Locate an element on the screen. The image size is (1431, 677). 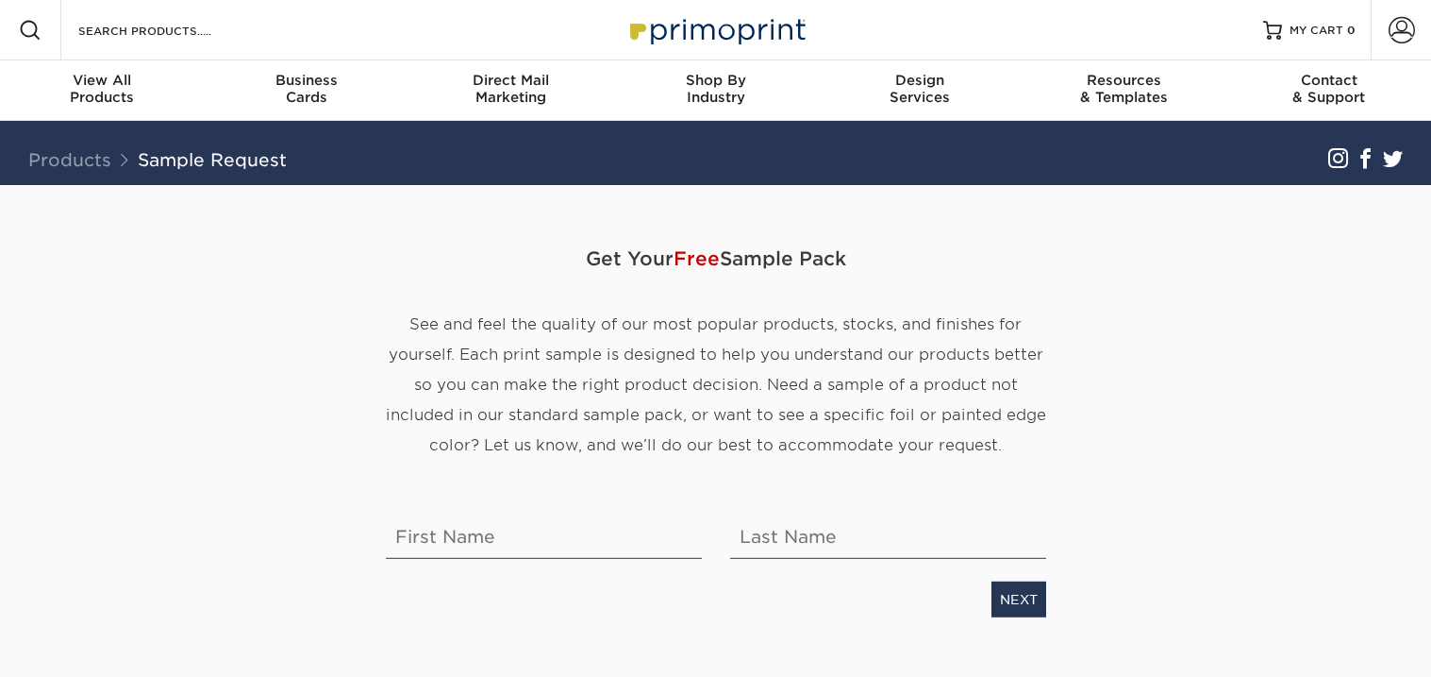
a: Products is located at coordinates (70, 159).